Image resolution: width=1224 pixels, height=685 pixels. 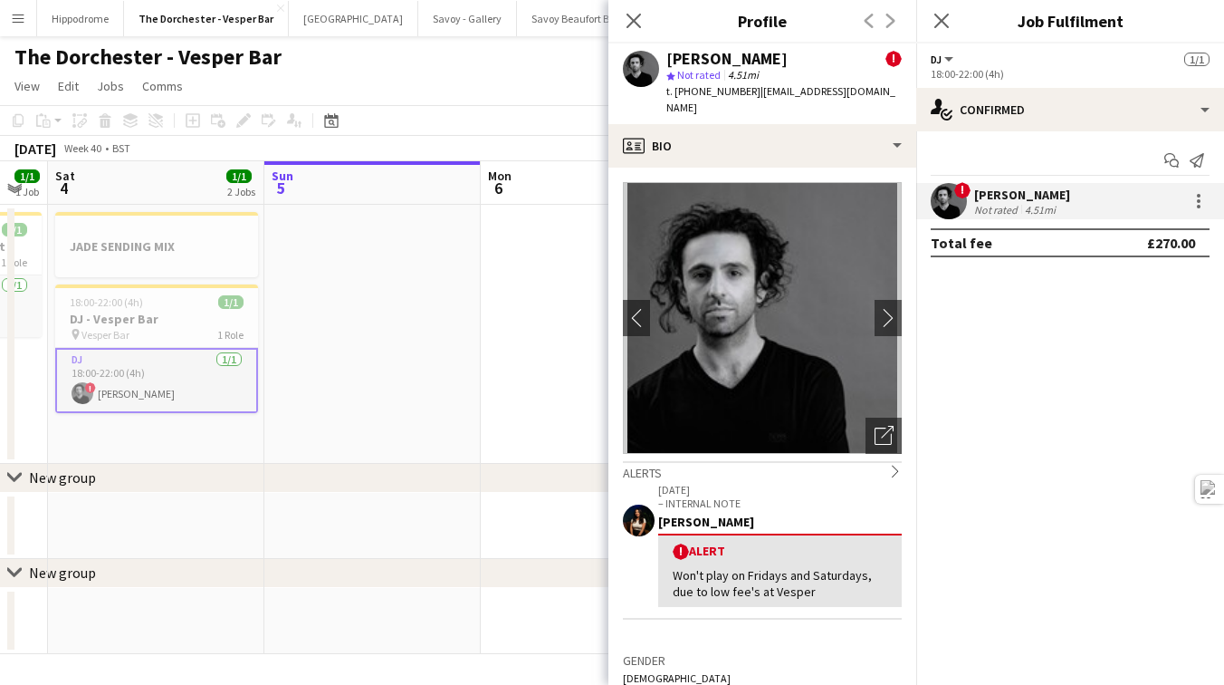 I want to click on span: View, so click(x=27, y=86).